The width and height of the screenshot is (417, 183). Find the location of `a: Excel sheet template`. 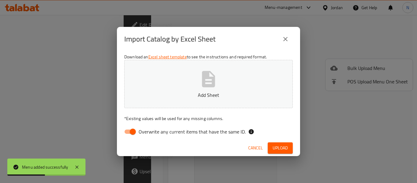

a: Excel sheet template is located at coordinates (168, 57).